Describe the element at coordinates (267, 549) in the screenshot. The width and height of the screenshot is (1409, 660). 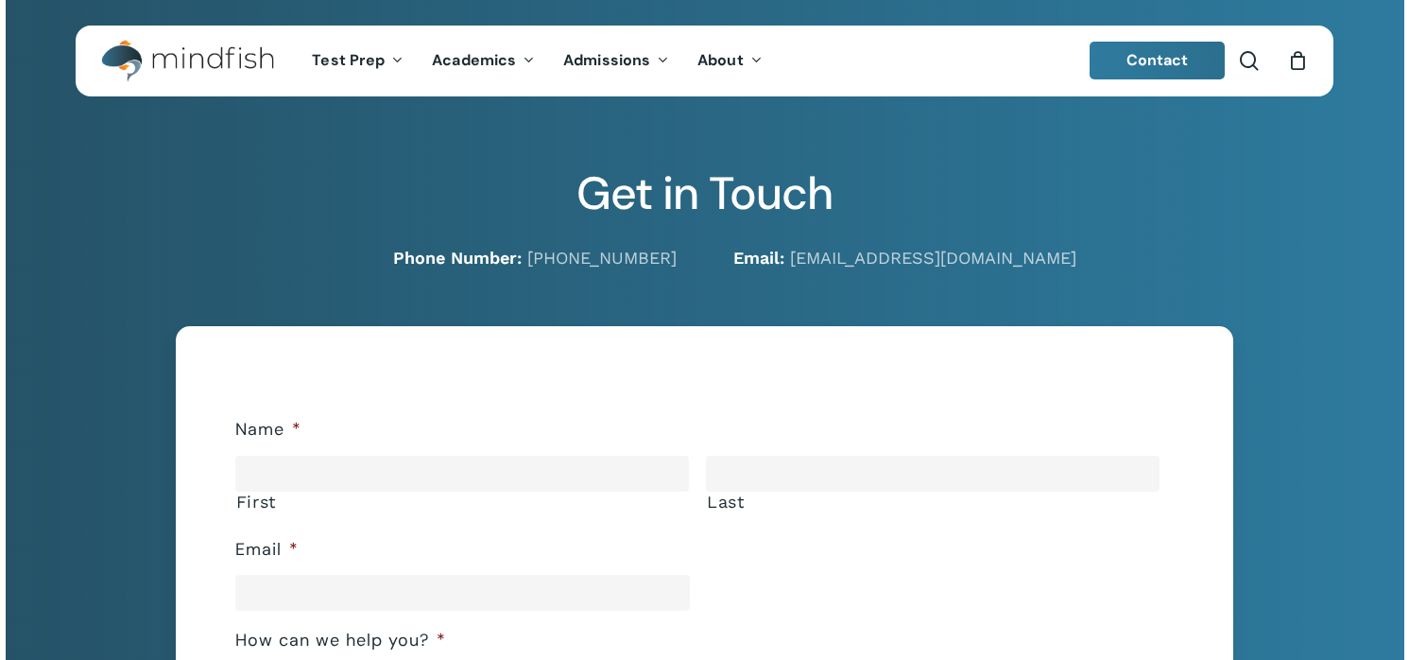
I see `label: Email` at that location.